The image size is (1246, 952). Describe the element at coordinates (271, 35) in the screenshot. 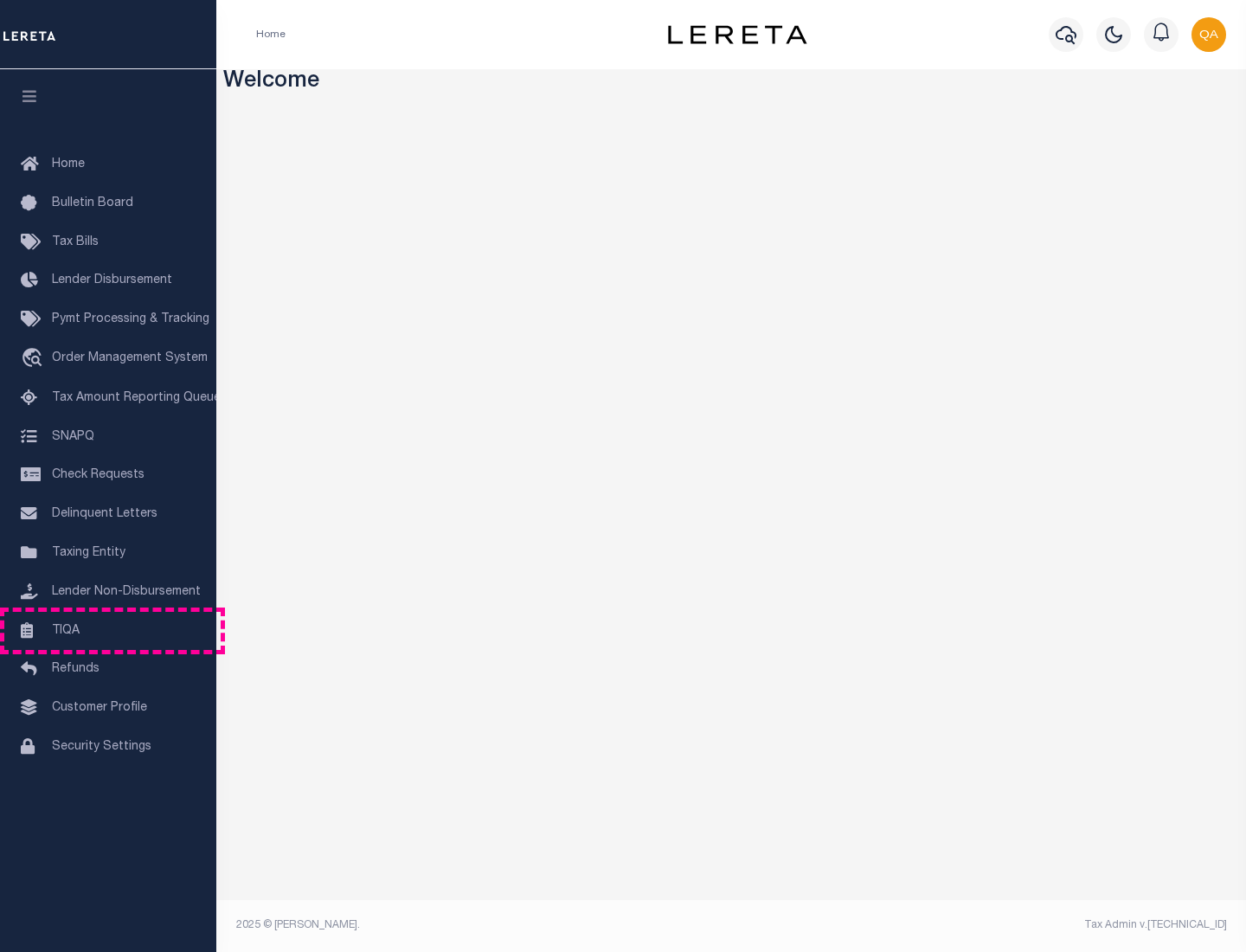

I see `li: Home` at that location.